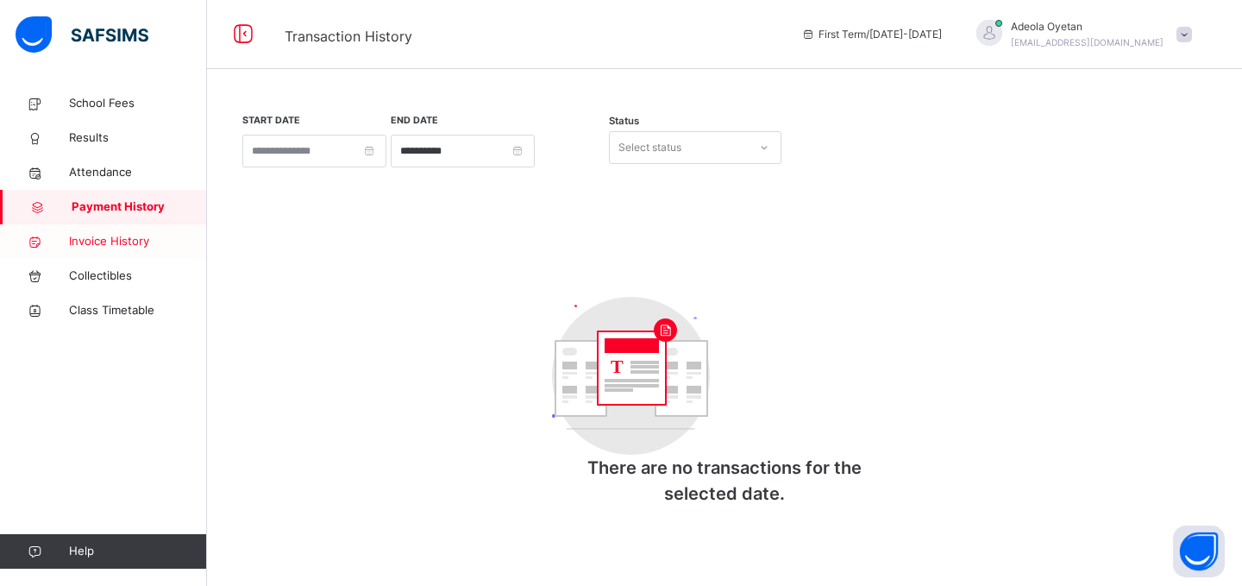 The image size is (1242, 586). Describe the element at coordinates (624, 121) in the screenshot. I see `span: Status` at that location.